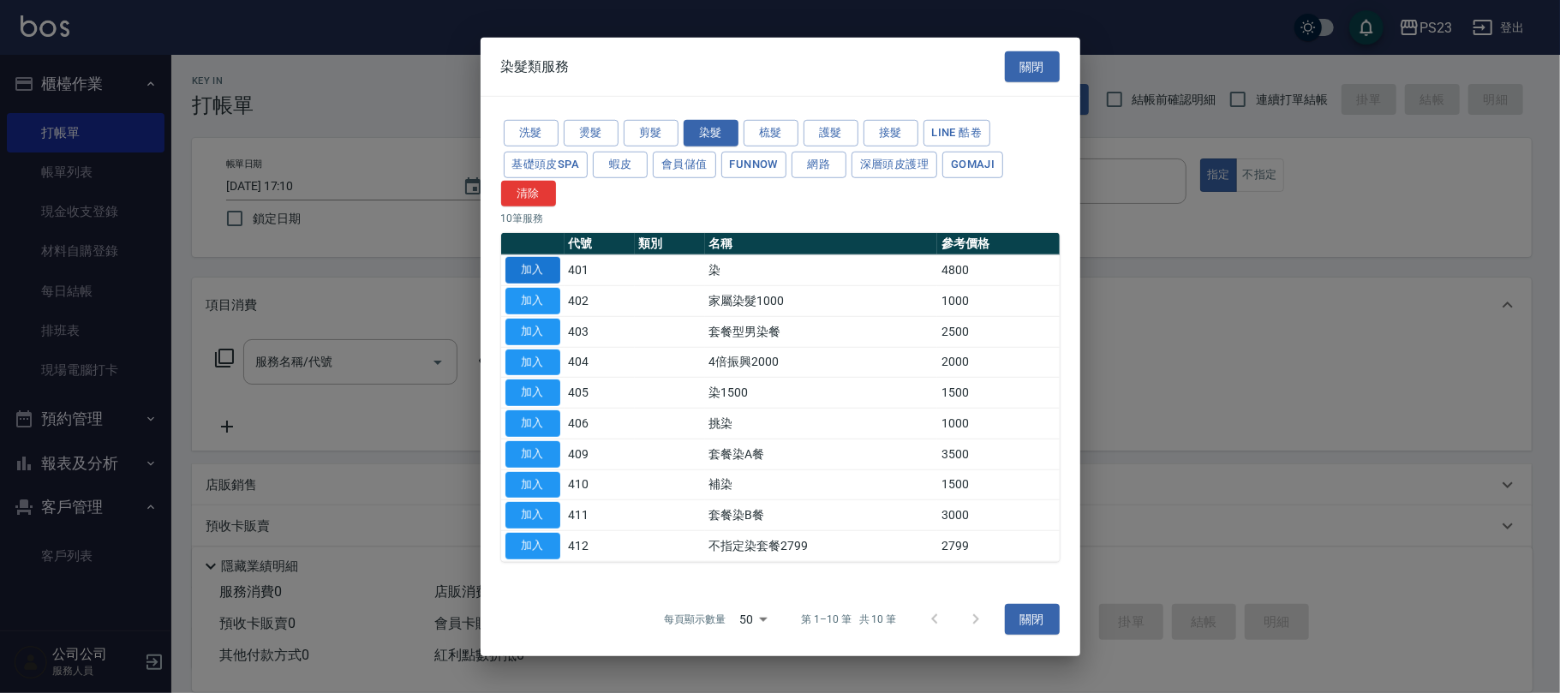 The width and height of the screenshot is (1560, 693). I want to click on td: 3000, so click(998, 516).